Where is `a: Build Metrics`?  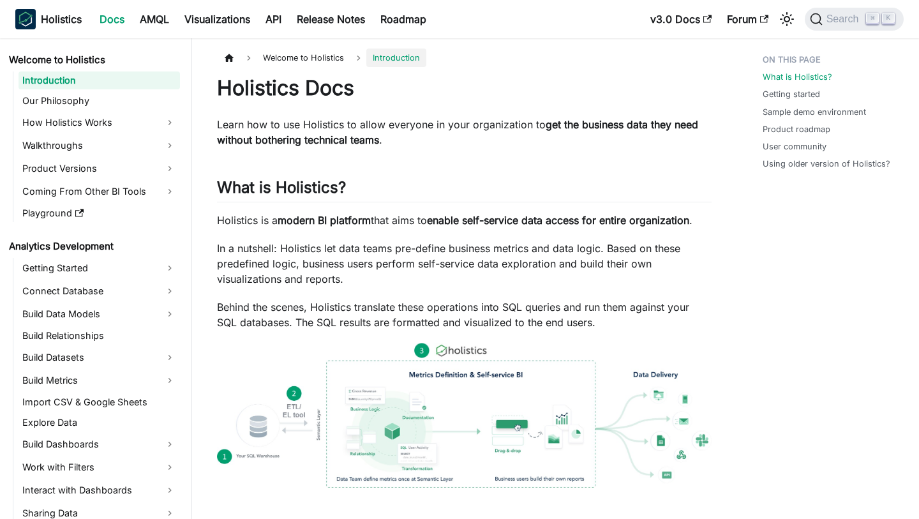 a: Build Metrics is located at coordinates (99, 381).